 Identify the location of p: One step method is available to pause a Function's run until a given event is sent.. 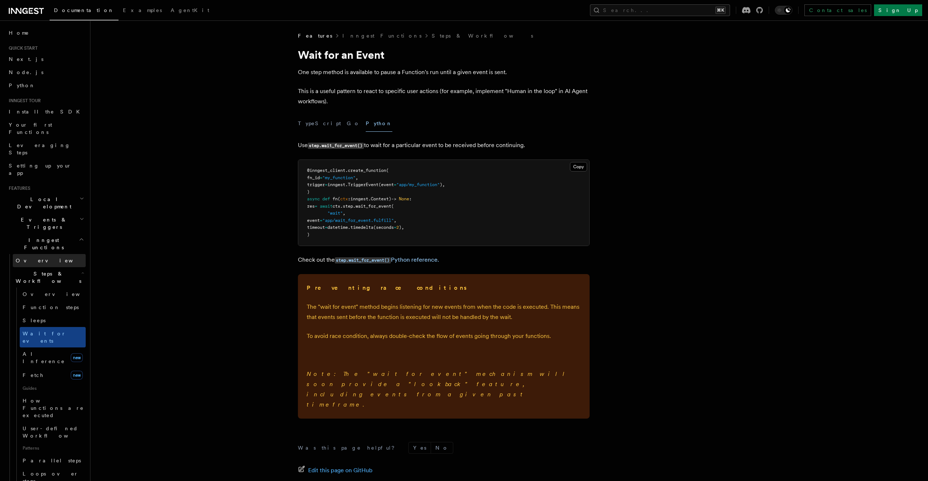
(444, 72).